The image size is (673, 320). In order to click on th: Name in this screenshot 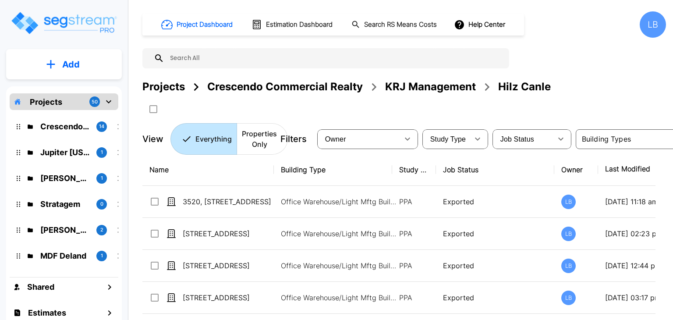, I will do `click(208, 170)`.